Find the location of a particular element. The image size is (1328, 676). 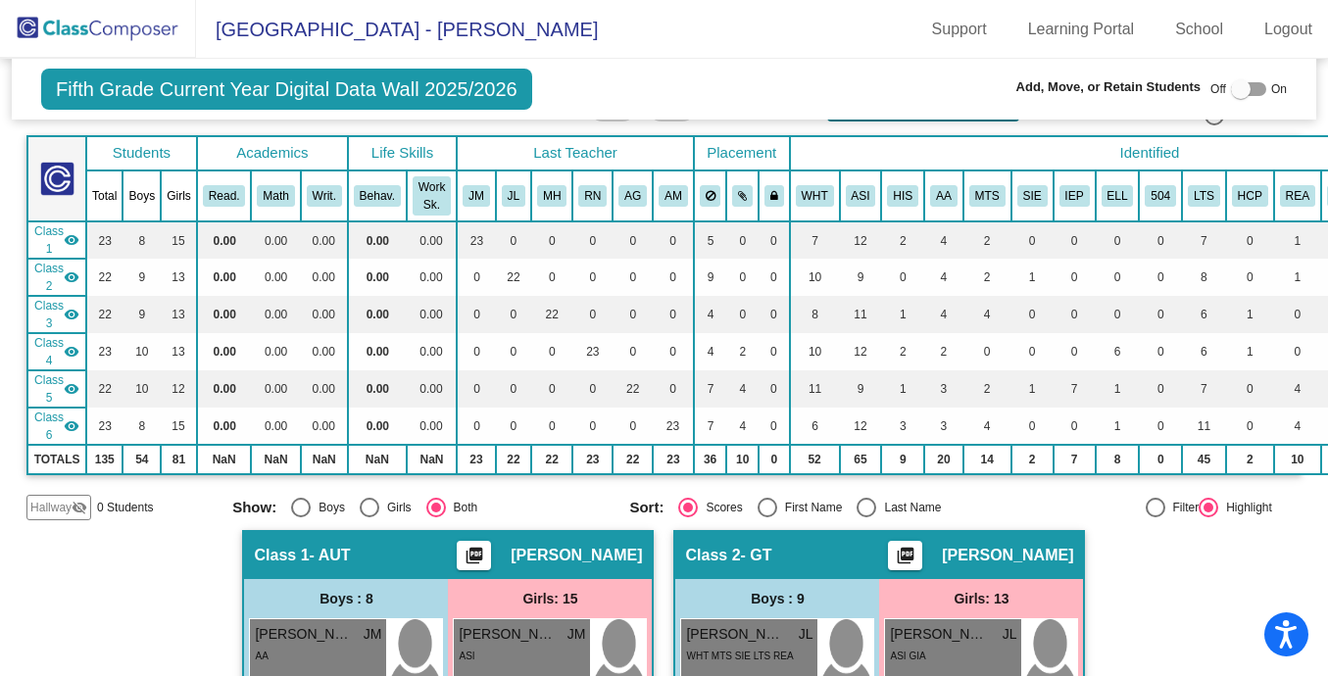

div: Boys is located at coordinates (327, 508).